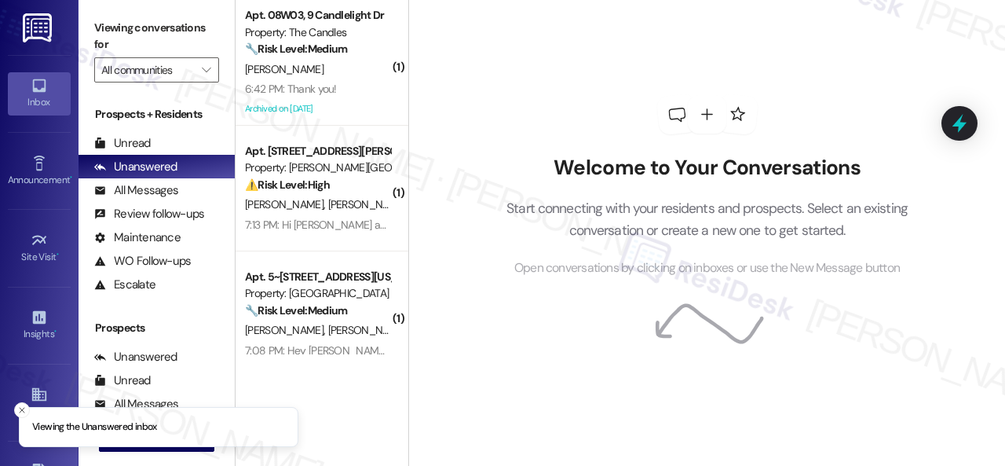 Image resolution: width=1005 pixels, height=466 pixels. What do you see at coordinates (287, 185) in the screenshot?
I see `strong: ⚠️ Risk Level: High` at bounding box center [287, 185].